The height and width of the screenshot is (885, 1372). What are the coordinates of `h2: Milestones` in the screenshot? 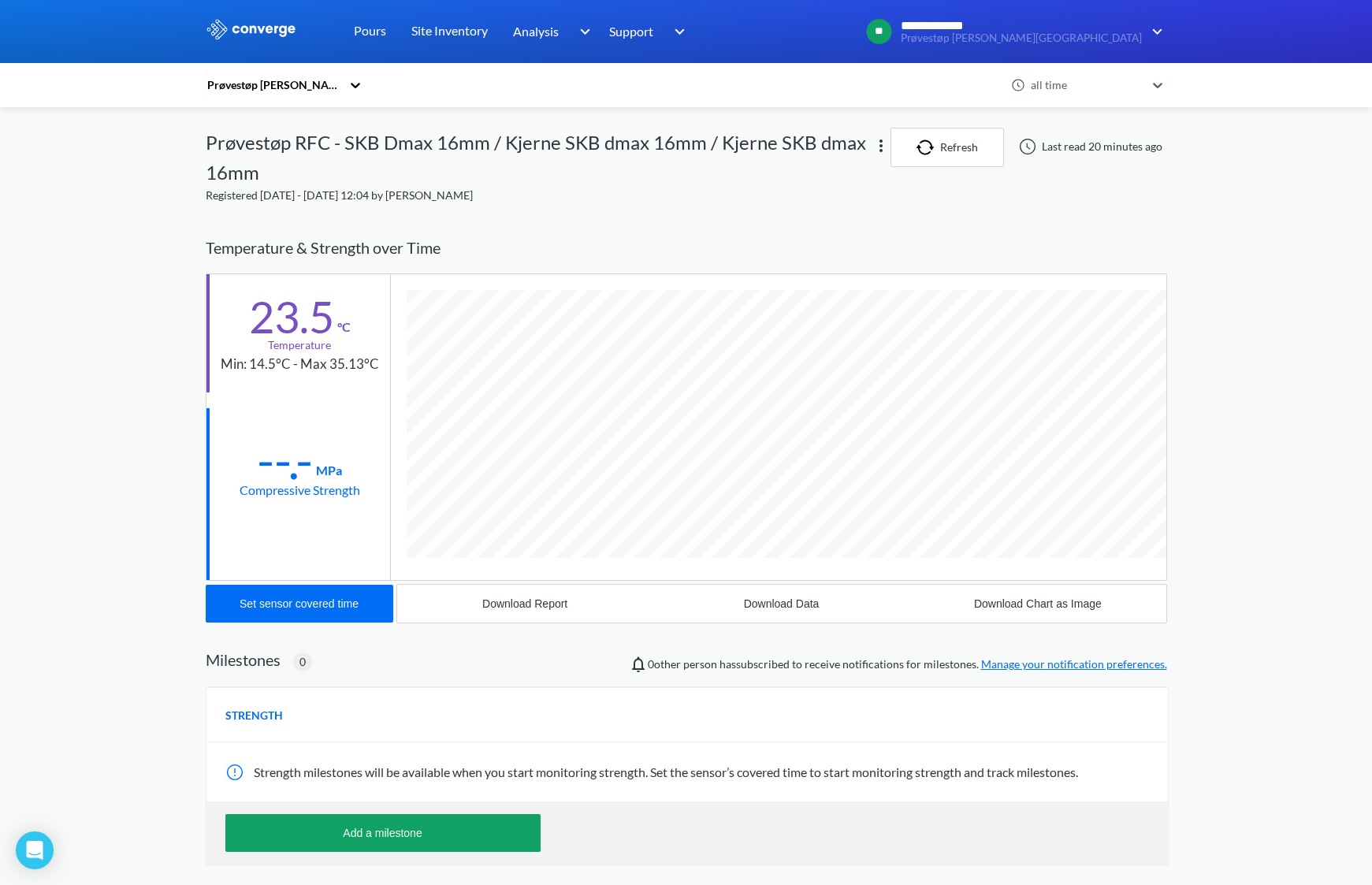 It's located at (242, 659).